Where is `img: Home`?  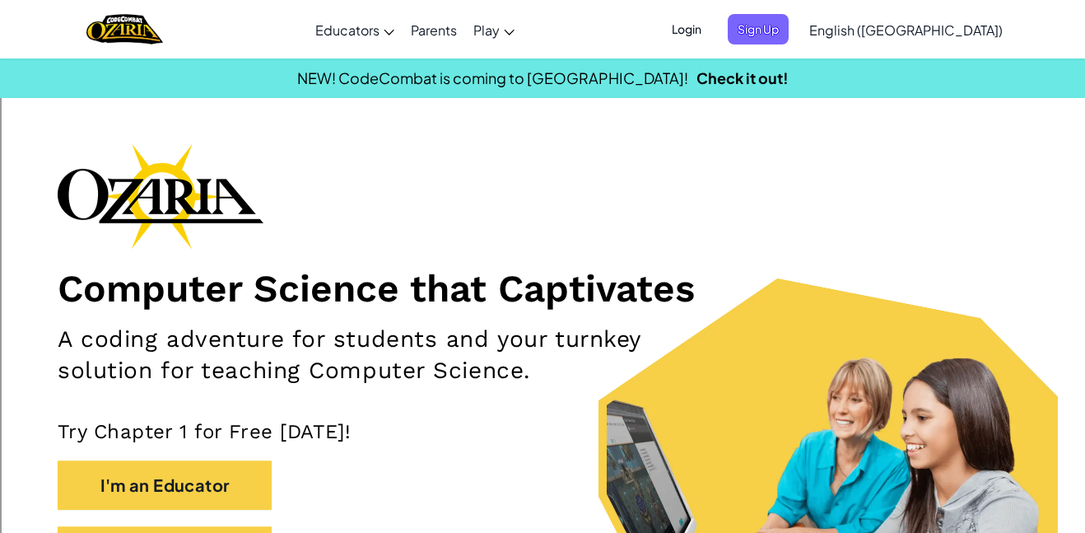 img: Home is located at coordinates (124, 29).